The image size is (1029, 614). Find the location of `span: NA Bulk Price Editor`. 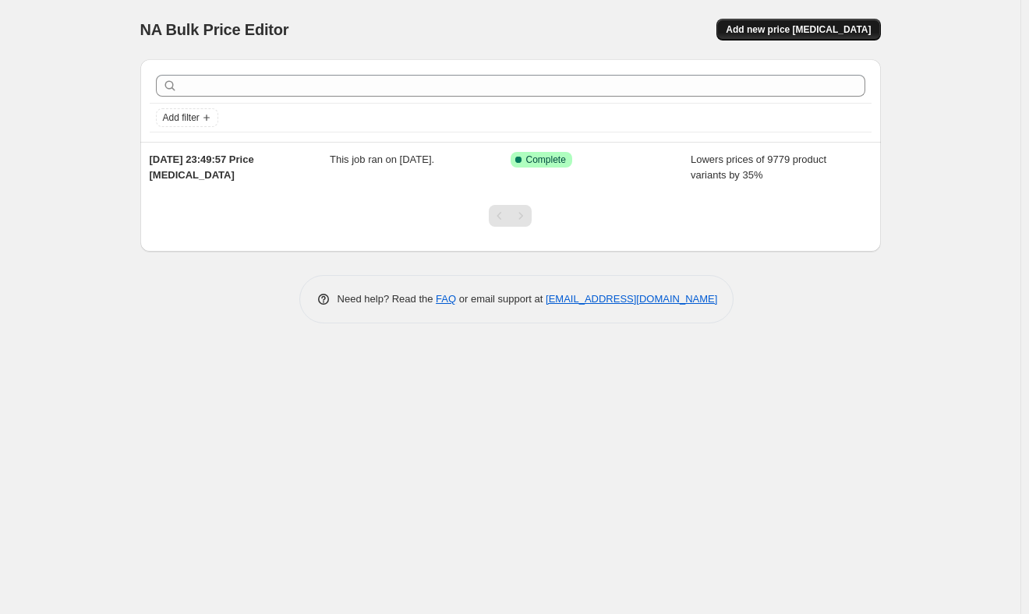

span: NA Bulk Price Editor is located at coordinates (214, 30).